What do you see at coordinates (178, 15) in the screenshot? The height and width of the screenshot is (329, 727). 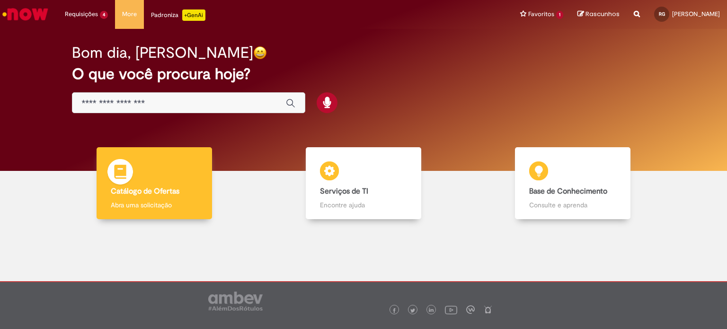 I see `div: Padroniza` at bounding box center [178, 15].